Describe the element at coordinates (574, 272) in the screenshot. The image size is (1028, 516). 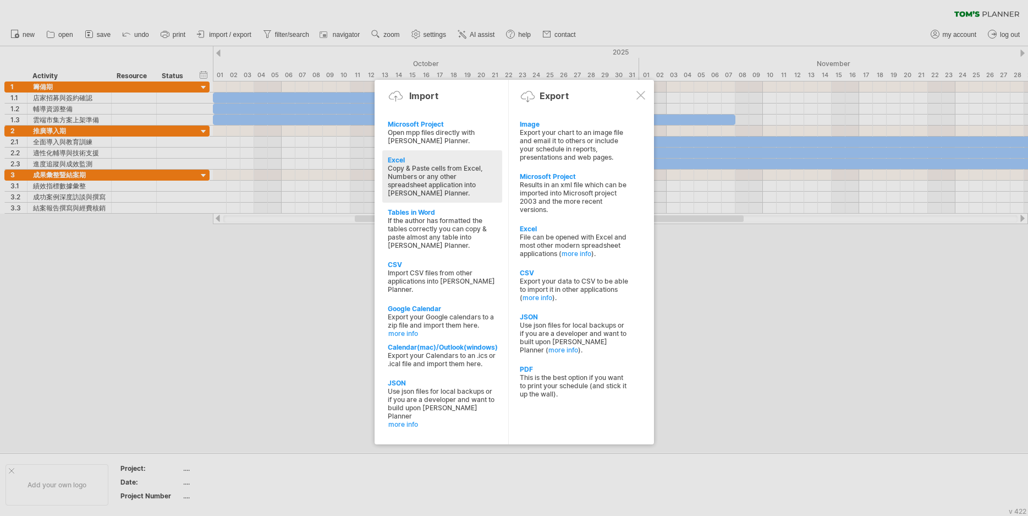
I see `div: CSV` at that location.